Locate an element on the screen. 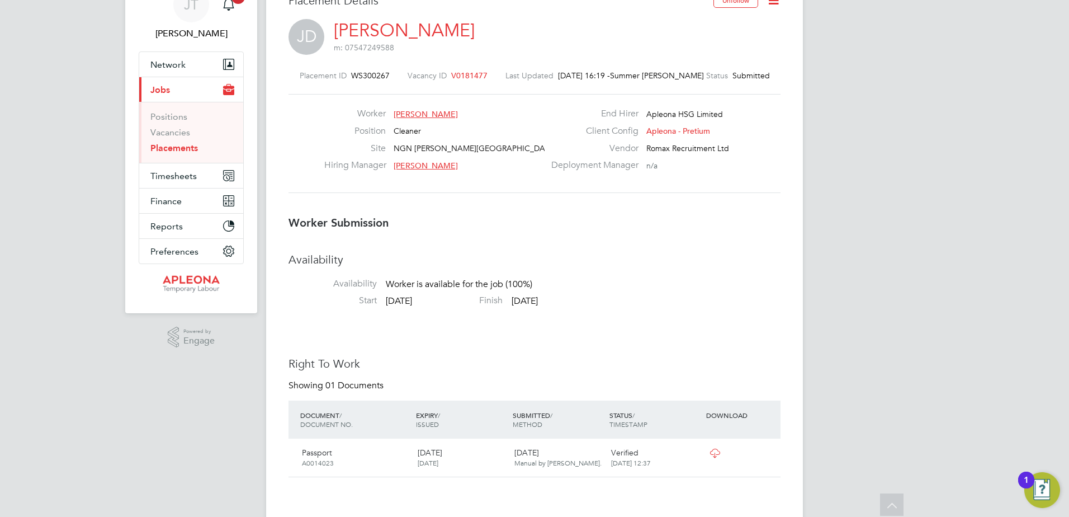 The height and width of the screenshot is (517, 1069). label: End Hirer is located at coordinates (592, 114).